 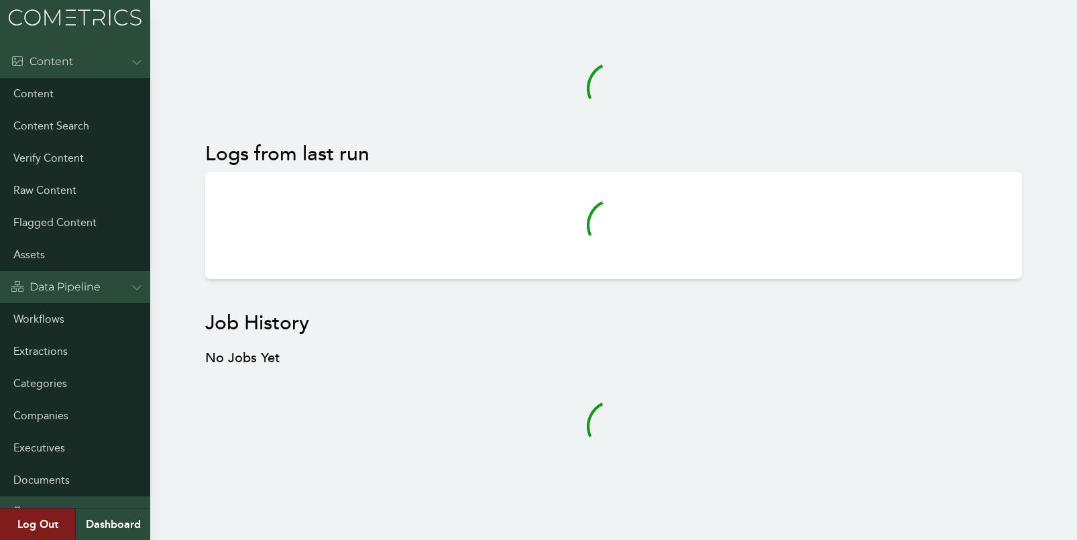 I want to click on a: Dashboard, so click(x=113, y=524).